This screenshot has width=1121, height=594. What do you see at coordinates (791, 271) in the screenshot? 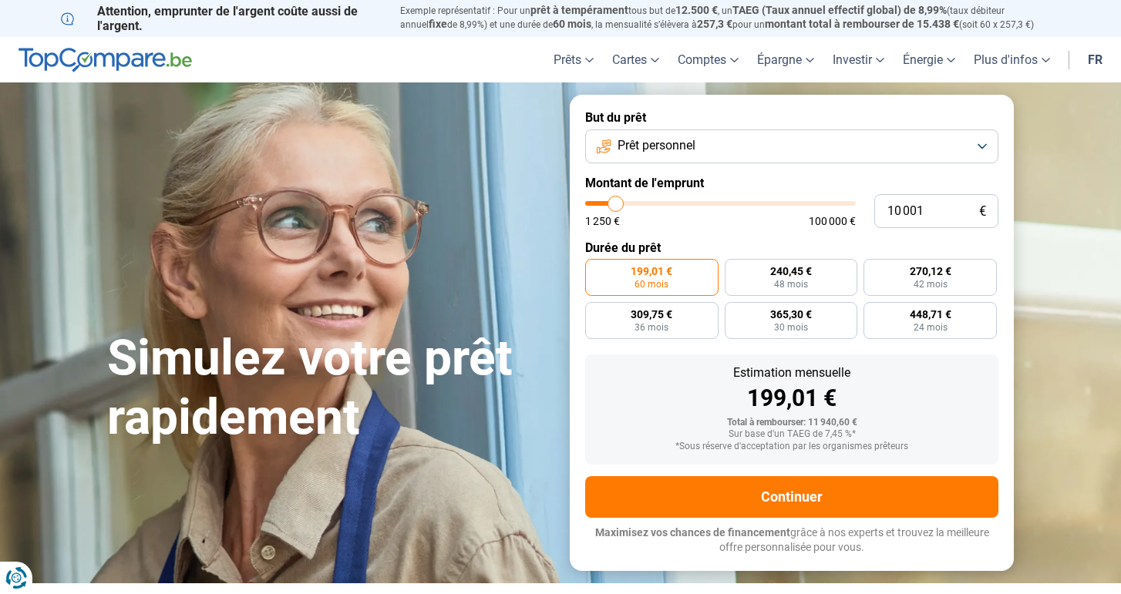
I see `span: 240,45 €` at bounding box center [791, 271].